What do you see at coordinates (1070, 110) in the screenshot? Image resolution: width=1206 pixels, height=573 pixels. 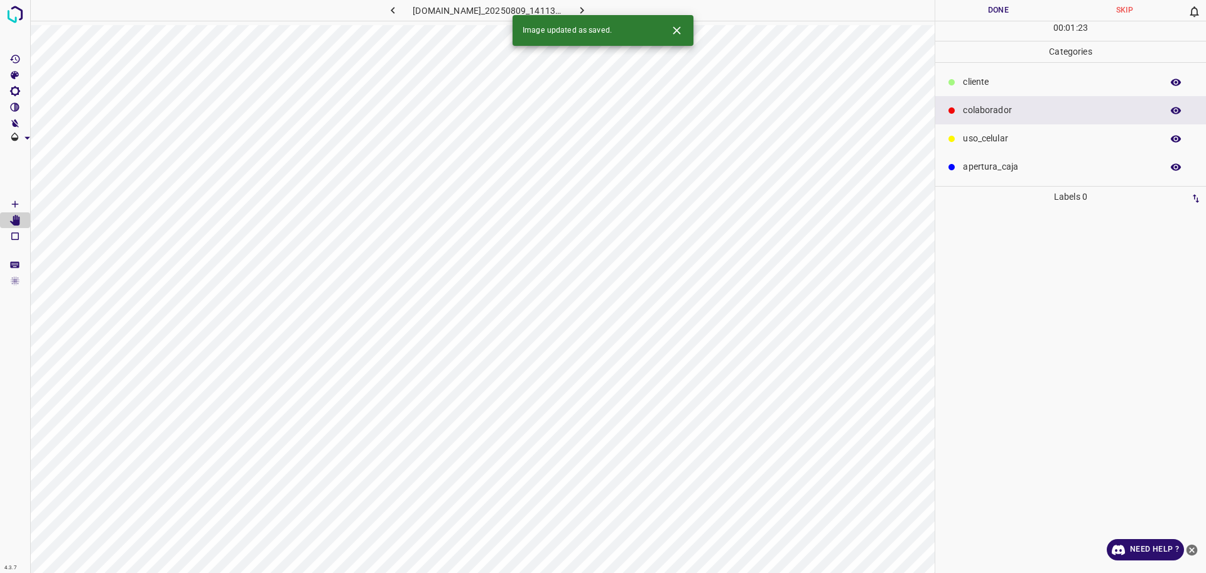 I see `div: colaborador` at bounding box center [1070, 110].